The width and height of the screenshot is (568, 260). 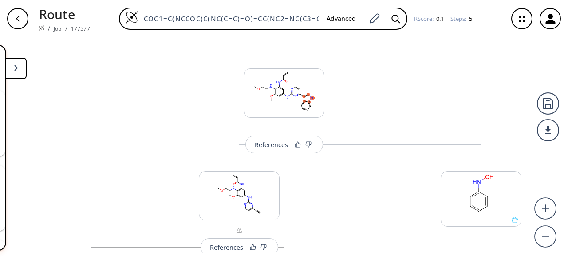 What do you see at coordinates (342, 19) in the screenshot?
I see `button: Advanced` at bounding box center [342, 19].